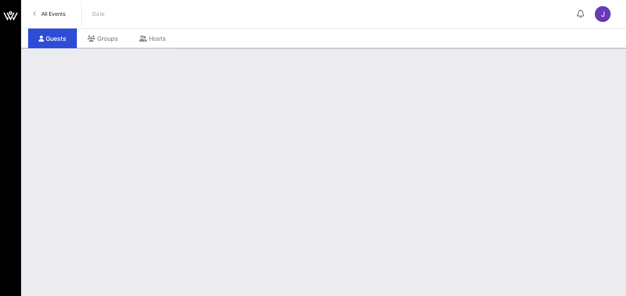 The height and width of the screenshot is (296, 626). I want to click on p: Date, so click(98, 14).